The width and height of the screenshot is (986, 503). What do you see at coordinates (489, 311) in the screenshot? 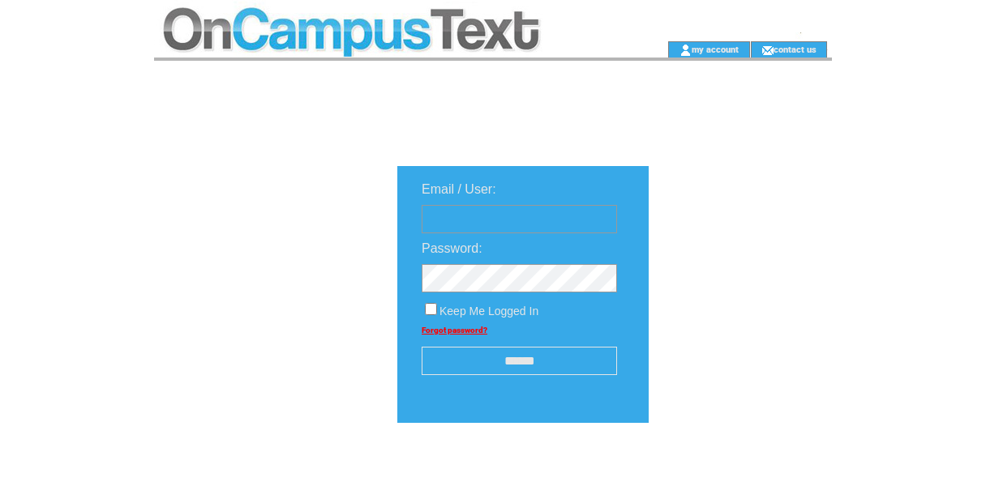
I see `span: Keep Me Logged In` at bounding box center [489, 311].